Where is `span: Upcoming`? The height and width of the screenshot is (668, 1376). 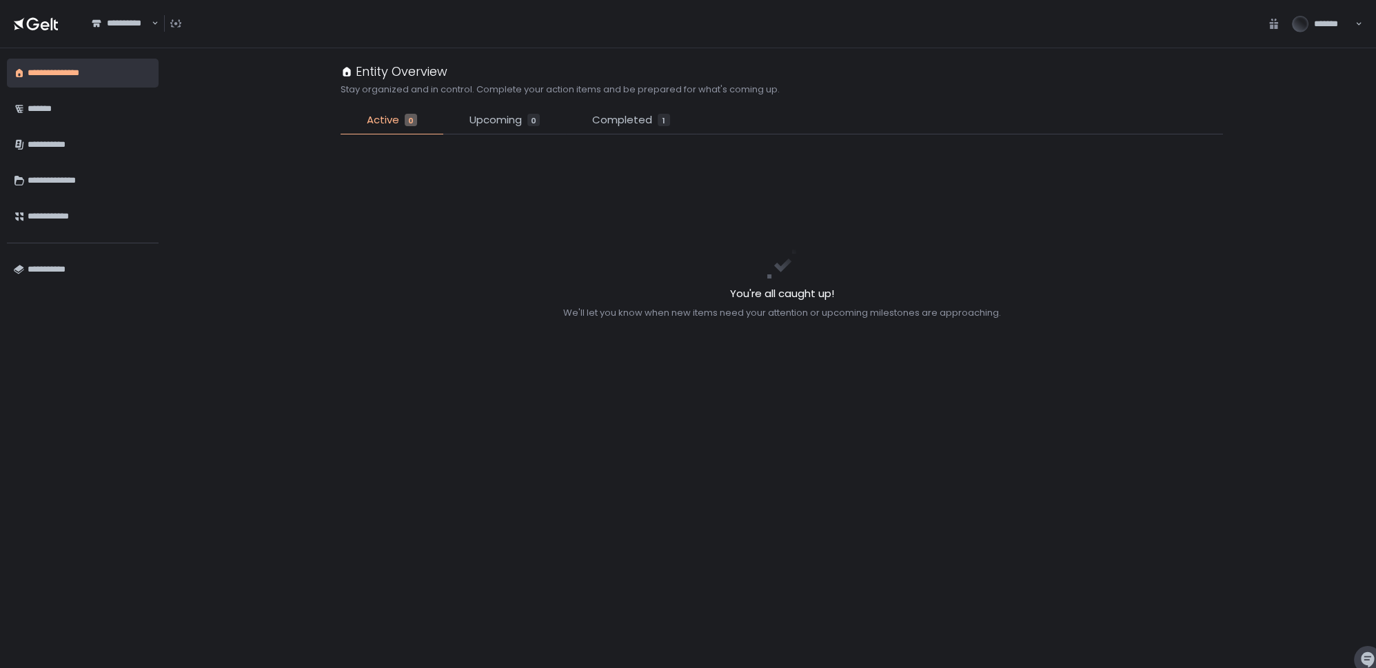
span: Upcoming is located at coordinates (496, 120).